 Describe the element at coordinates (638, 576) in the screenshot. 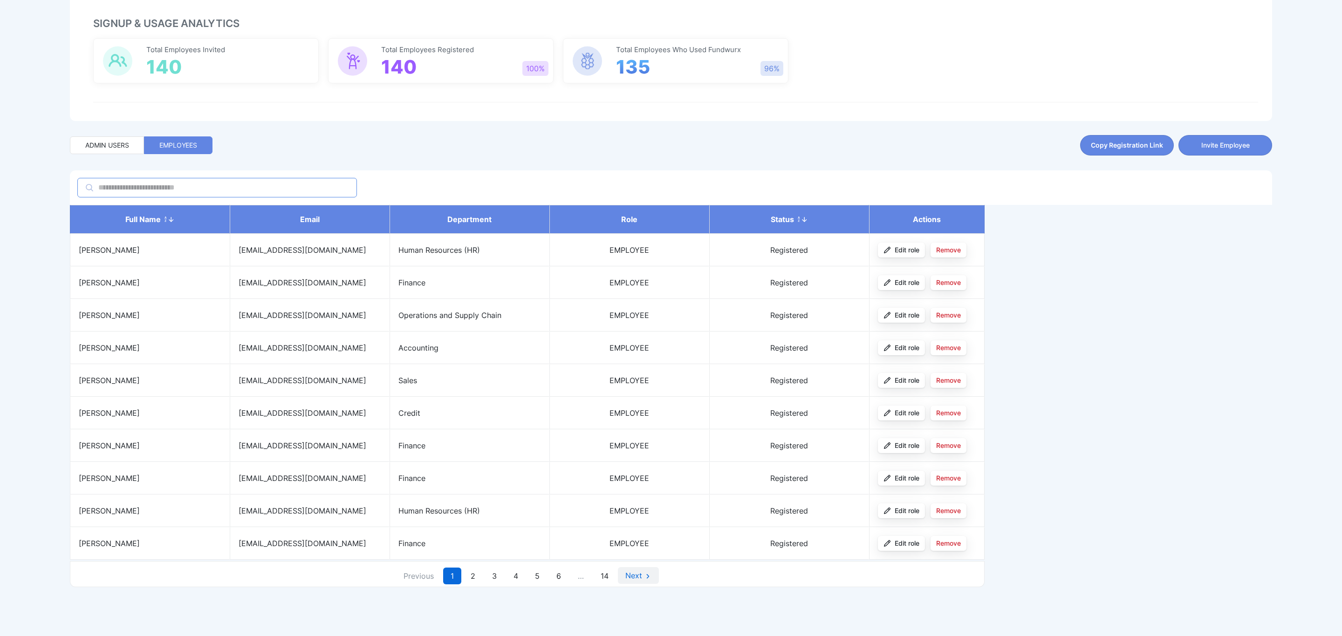

I see `a: Next Page` at that location.